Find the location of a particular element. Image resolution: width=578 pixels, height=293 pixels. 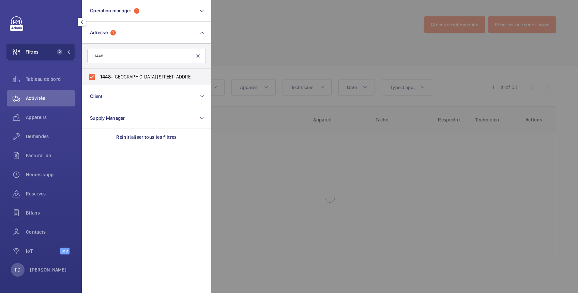

span: Tableau de bord is located at coordinates (50, 79).